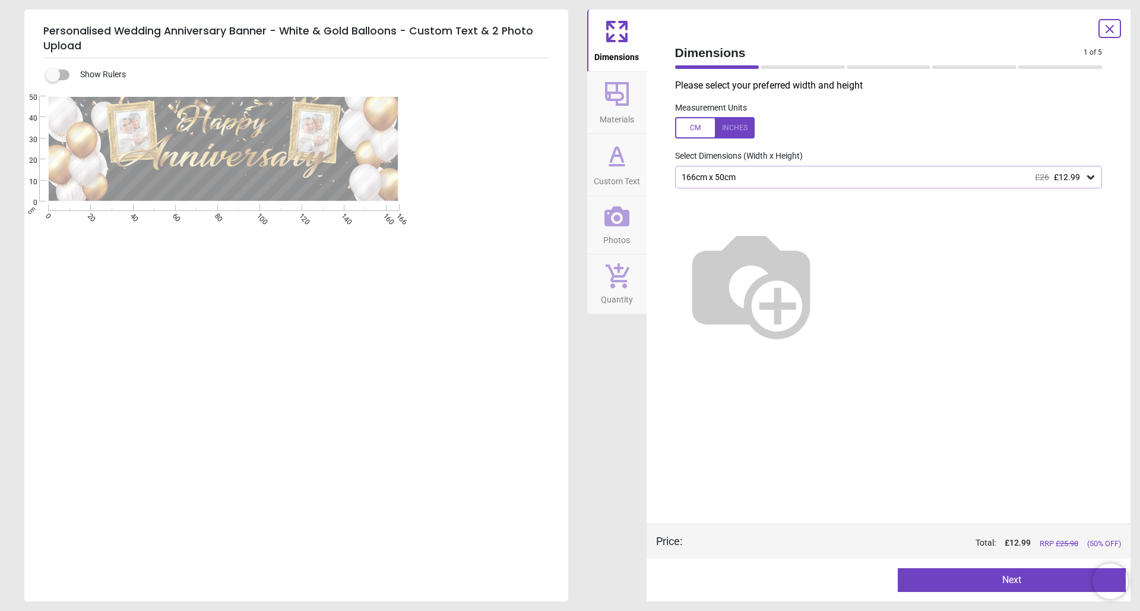  I want to click on label: Select Dimensions (Width x Height), so click(734, 156).